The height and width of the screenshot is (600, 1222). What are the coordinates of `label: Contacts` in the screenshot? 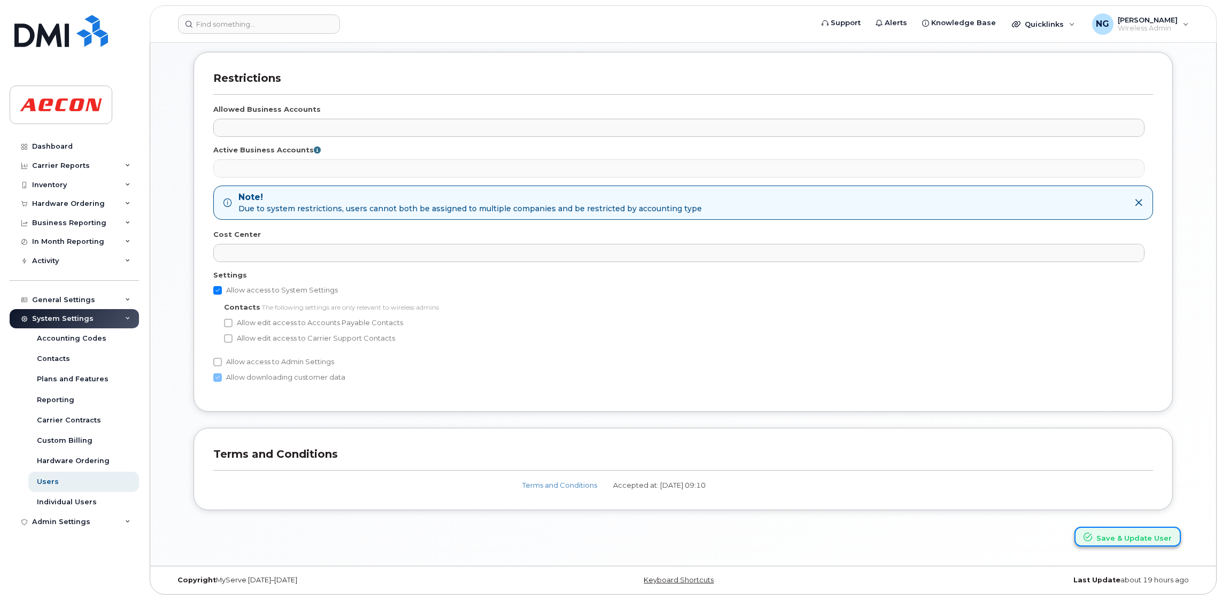 It's located at (242, 307).